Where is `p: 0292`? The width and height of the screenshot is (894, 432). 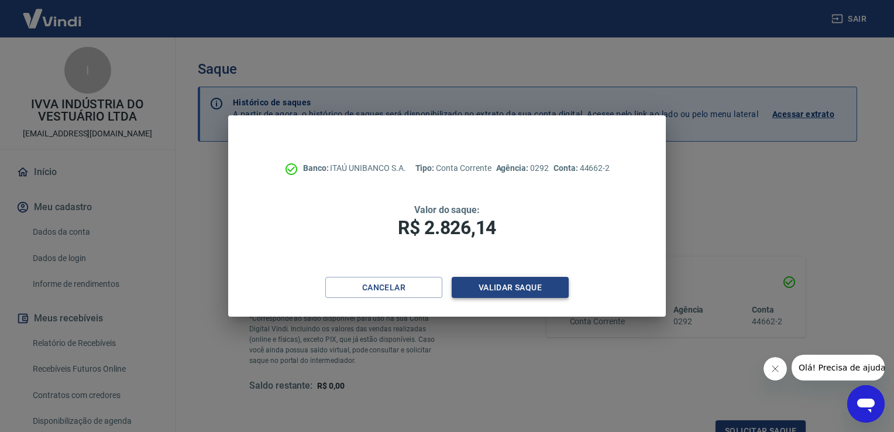 p: 0292 is located at coordinates (522, 168).